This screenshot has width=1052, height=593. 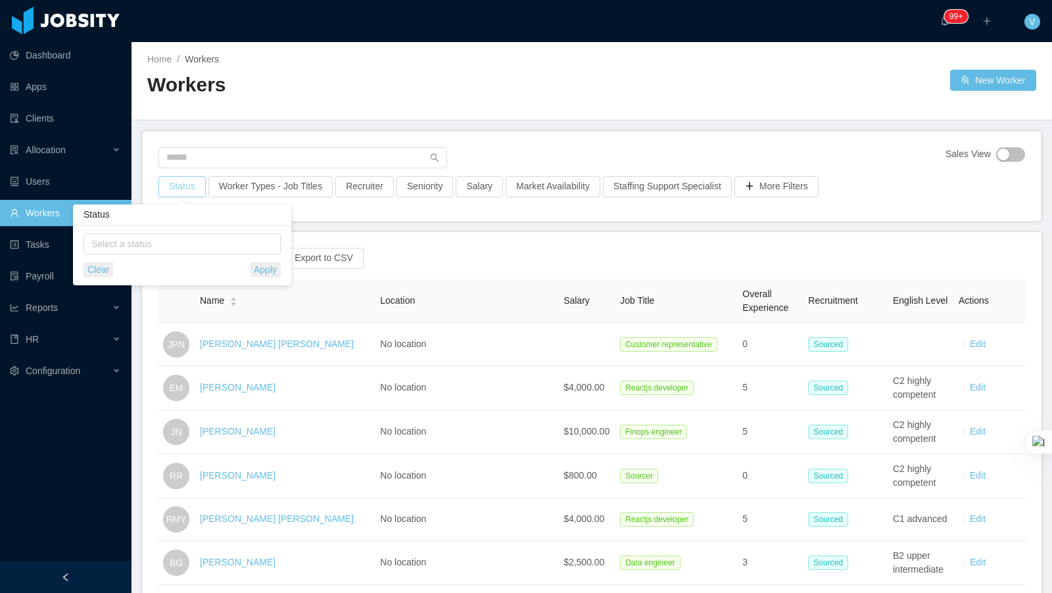 I want to click on span: JN, so click(x=175, y=432).